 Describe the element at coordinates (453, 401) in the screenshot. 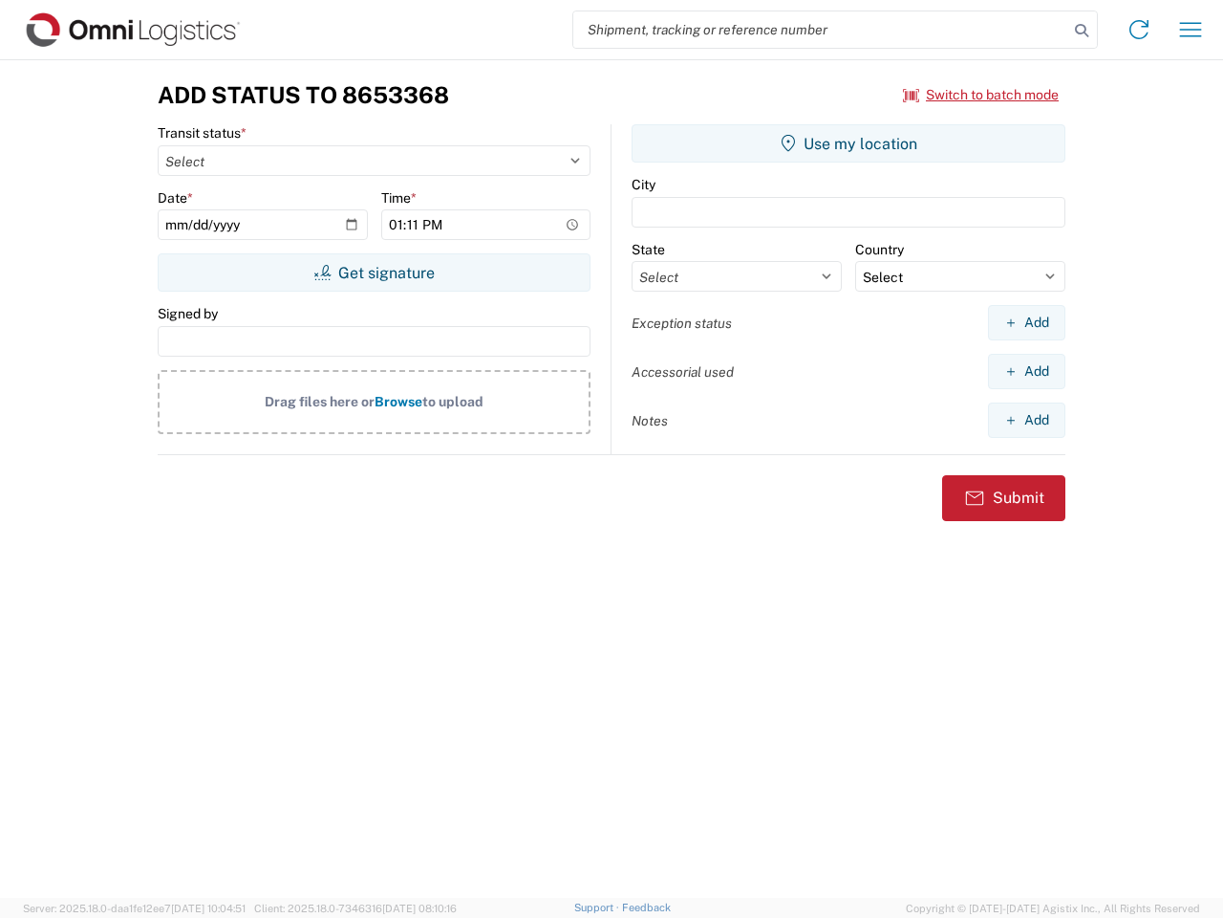

I see `span: to upload` at that location.